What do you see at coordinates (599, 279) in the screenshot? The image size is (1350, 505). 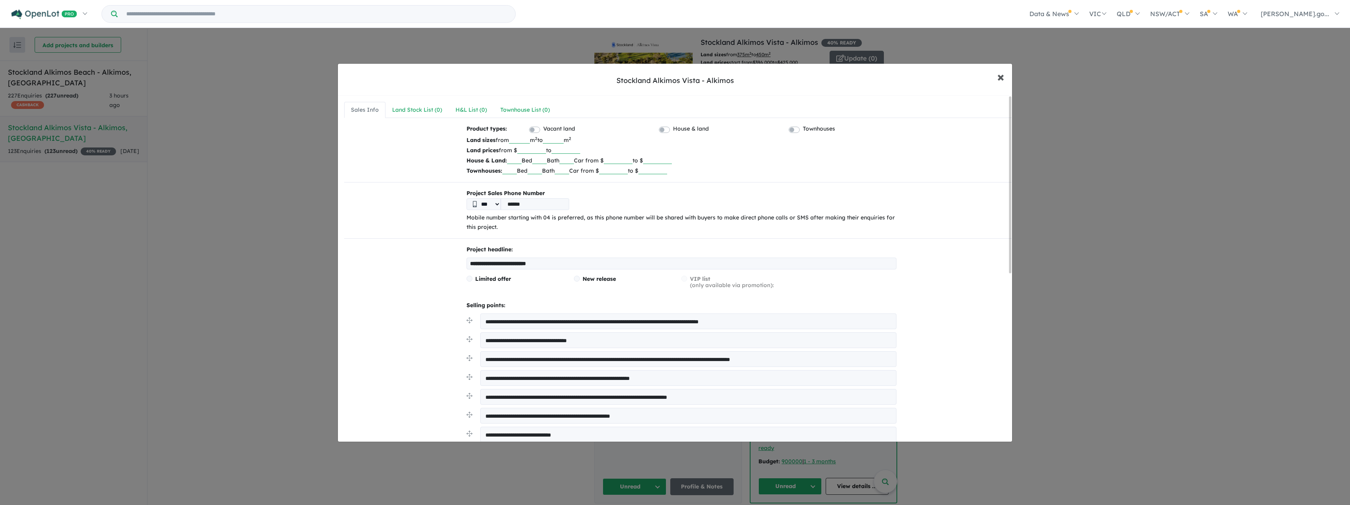 I see `span: New release` at bounding box center [599, 279].